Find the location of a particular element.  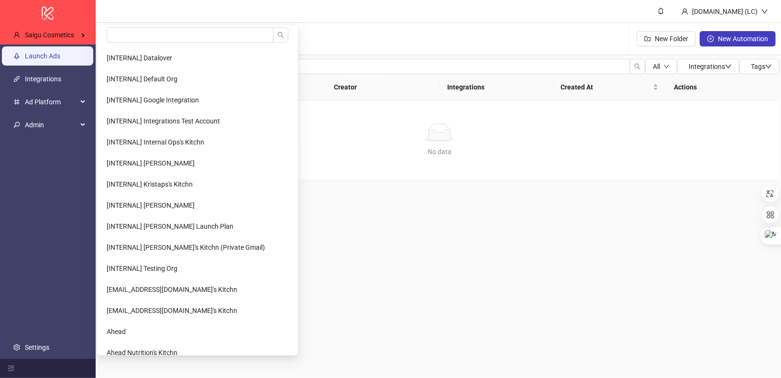

span: search is located at coordinates (637, 66).